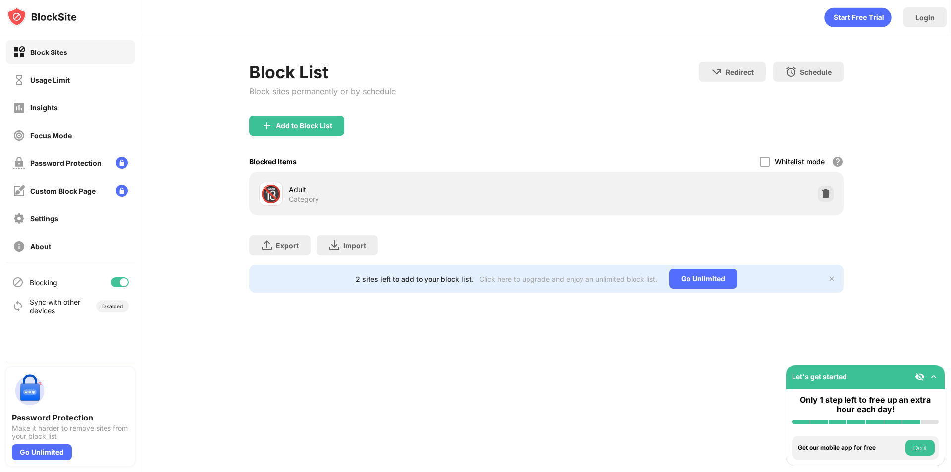 The height and width of the screenshot is (472, 951). What do you see at coordinates (740, 72) in the screenshot?
I see `div: Redirect` at bounding box center [740, 72].